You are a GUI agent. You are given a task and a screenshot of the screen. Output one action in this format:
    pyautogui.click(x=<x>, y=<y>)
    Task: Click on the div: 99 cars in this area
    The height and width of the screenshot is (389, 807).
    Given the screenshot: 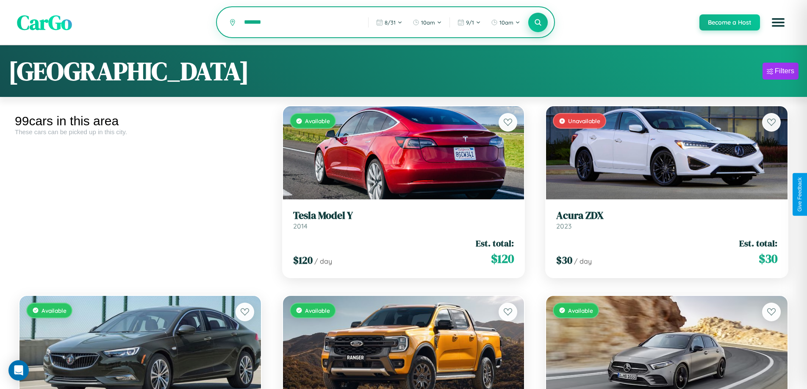 What is the action you would take?
    pyautogui.click(x=140, y=121)
    